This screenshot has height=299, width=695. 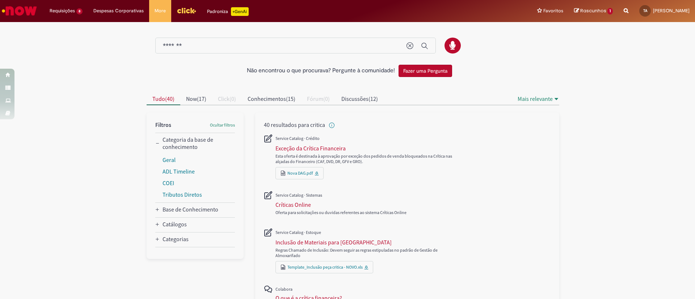 What do you see at coordinates (553, 11) in the screenshot?
I see `span: Favoritos` at bounding box center [553, 11].